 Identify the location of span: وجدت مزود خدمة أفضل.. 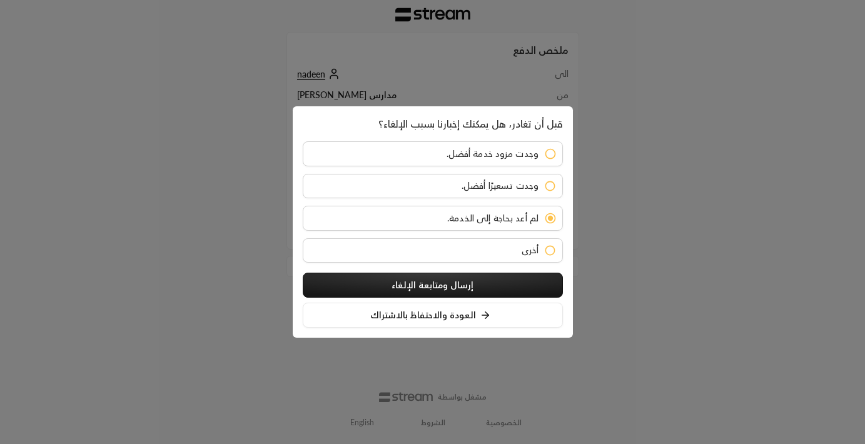
(492, 153).